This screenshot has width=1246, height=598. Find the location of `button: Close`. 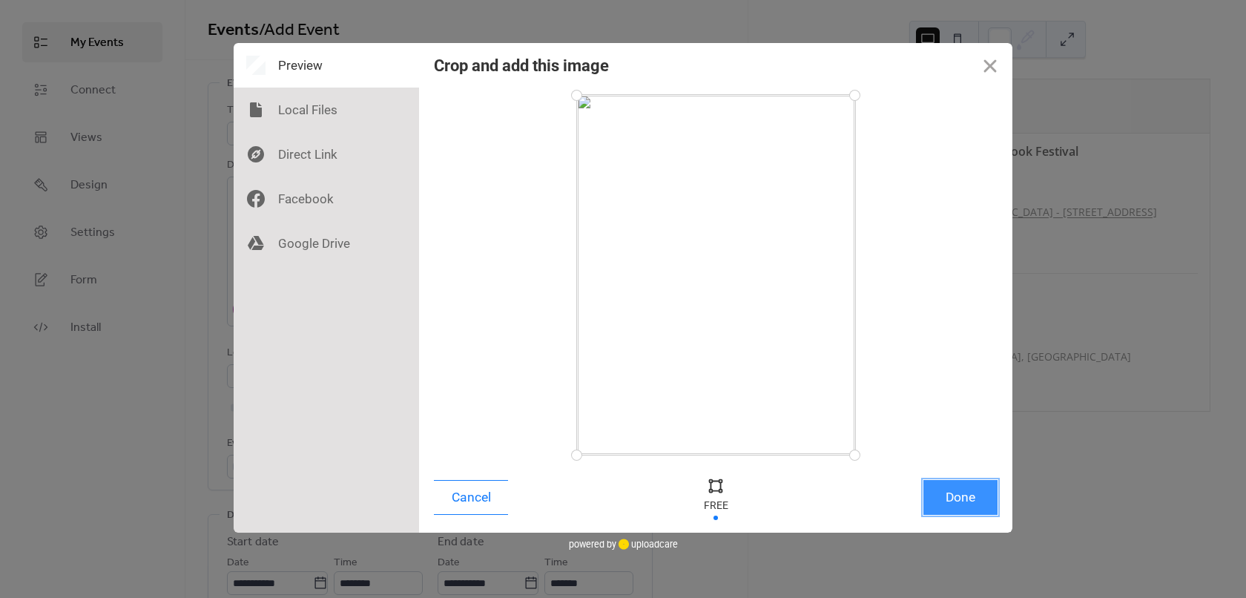

button: Close is located at coordinates (990, 65).